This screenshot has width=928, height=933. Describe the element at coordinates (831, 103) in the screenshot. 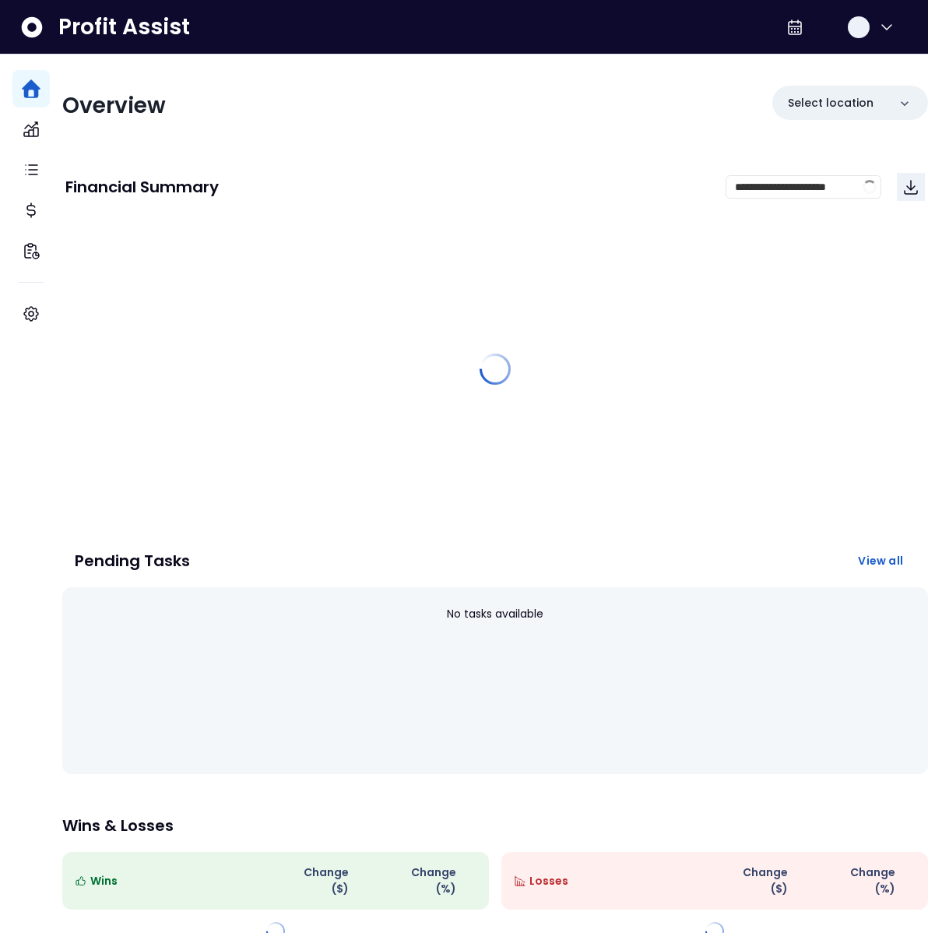

I see `p: Select location` at that location.